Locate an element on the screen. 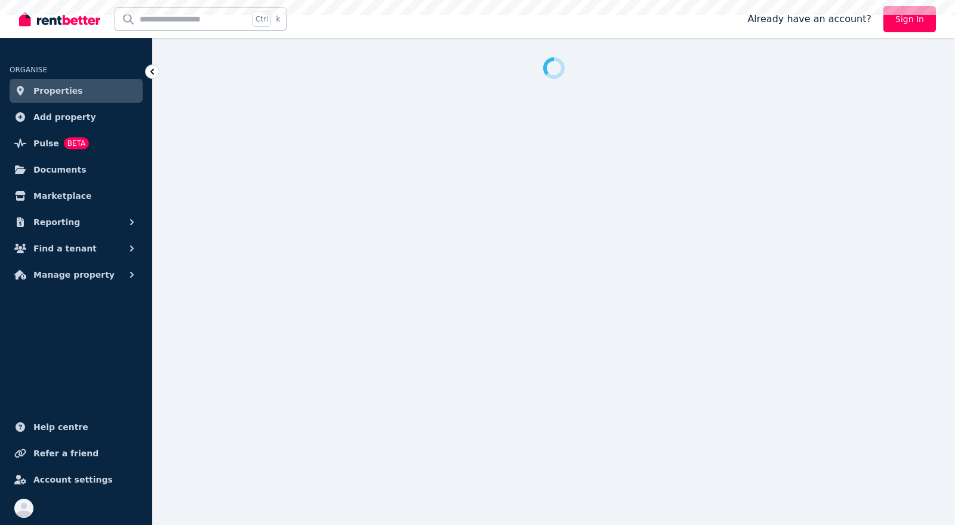 This screenshot has width=955, height=525. a: PulseBETA is located at coordinates (76, 143).